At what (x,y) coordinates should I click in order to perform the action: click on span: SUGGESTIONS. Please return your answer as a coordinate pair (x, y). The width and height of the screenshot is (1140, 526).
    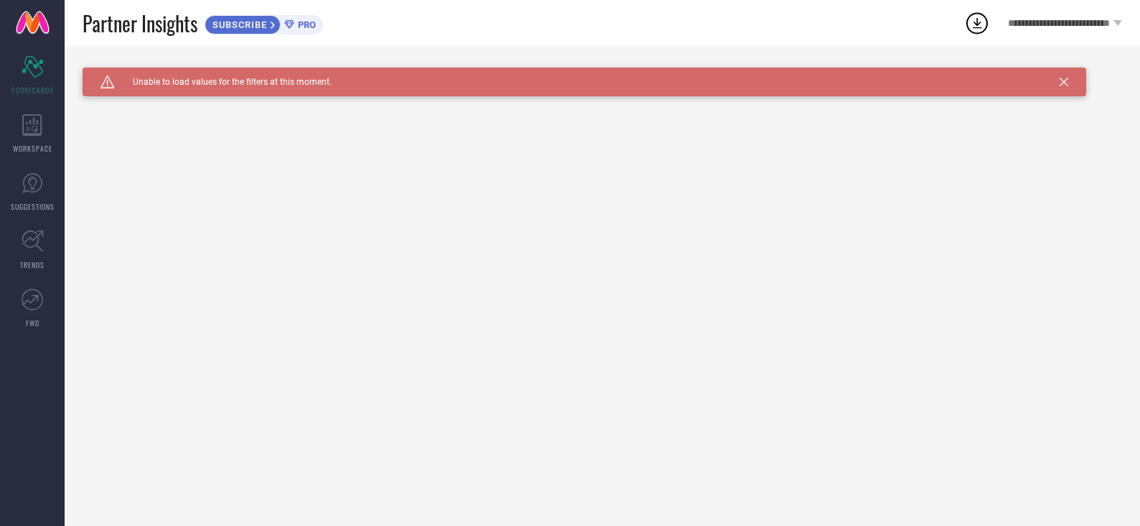
    Looking at the image, I should click on (32, 206).